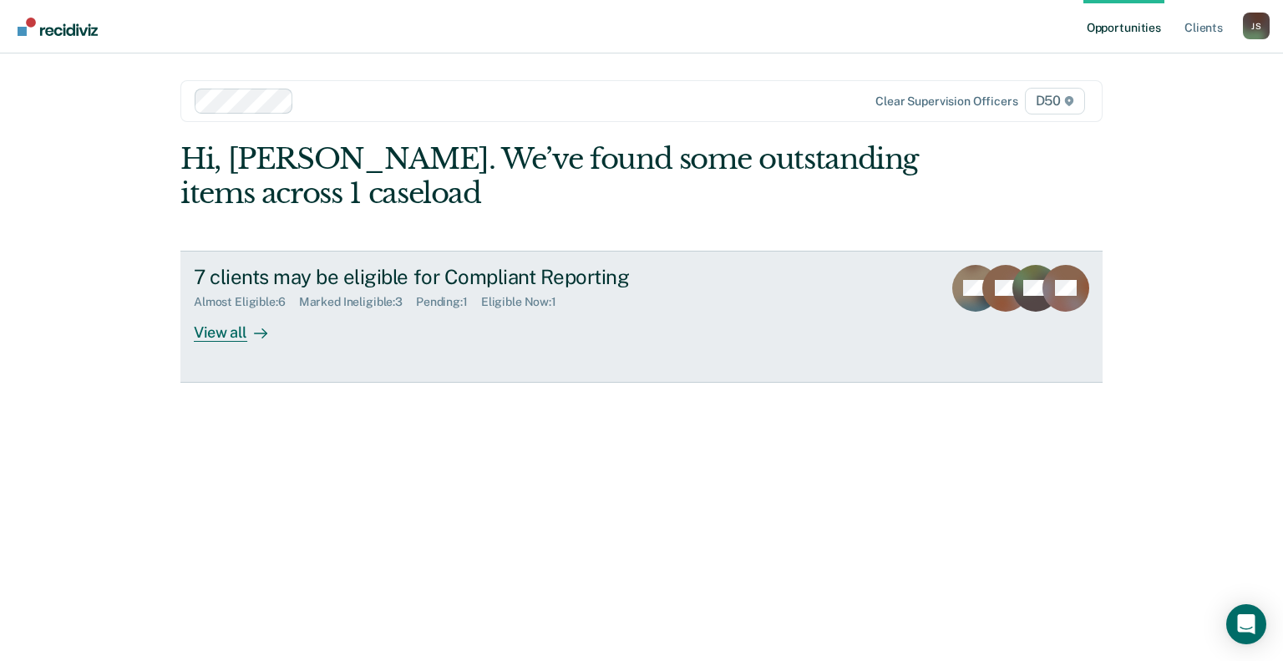  What do you see at coordinates (58, 27) in the screenshot?
I see `img: Recidiviz` at bounding box center [58, 27].